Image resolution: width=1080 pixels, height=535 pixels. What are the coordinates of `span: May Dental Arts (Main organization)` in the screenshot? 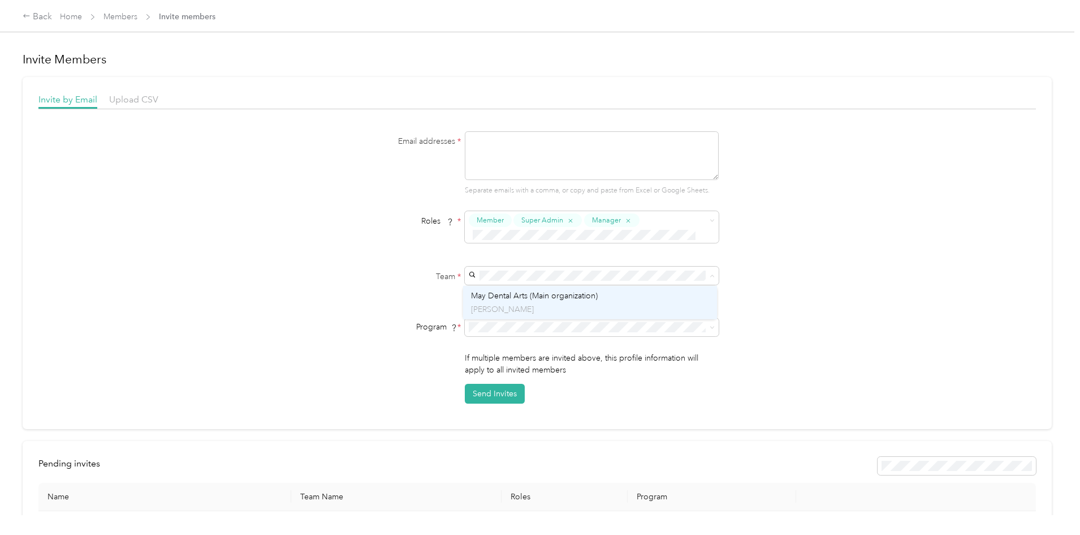 It's located at (535, 295).